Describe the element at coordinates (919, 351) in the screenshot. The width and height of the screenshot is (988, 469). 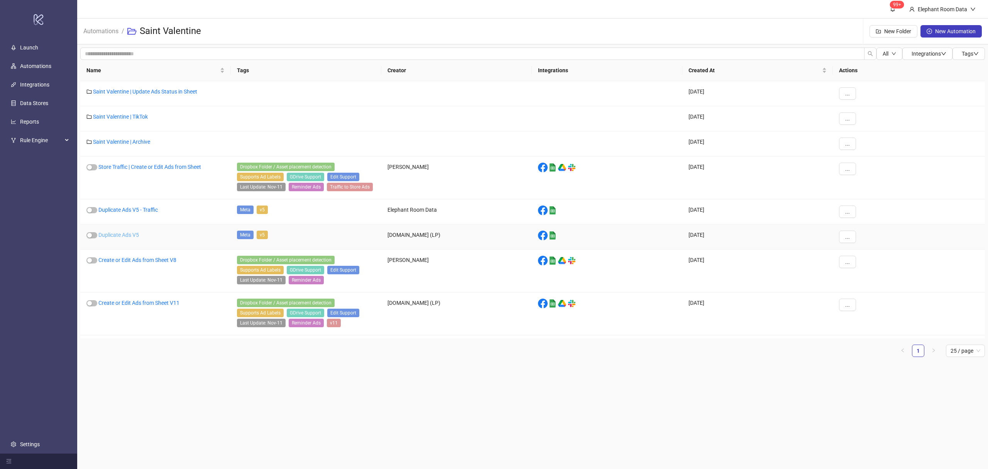
I see `a: 1` at that location.